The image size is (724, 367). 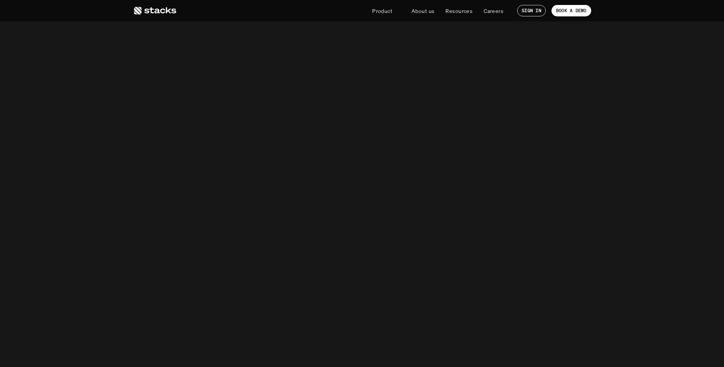 What do you see at coordinates (423, 11) in the screenshot?
I see `a: About us` at bounding box center [423, 11].